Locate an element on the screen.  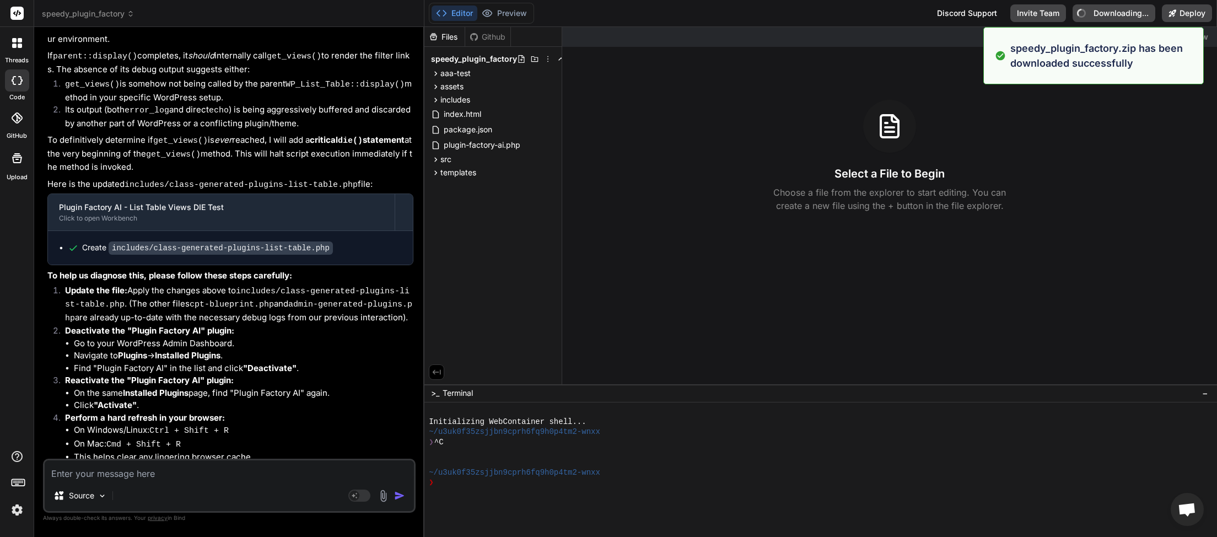
li: This helps clear any lingering browser cache. is located at coordinates (244, 457).